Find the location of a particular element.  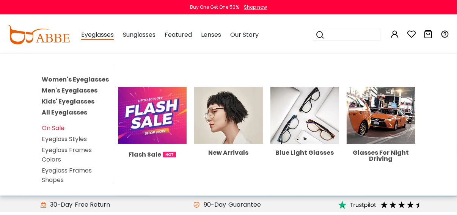

a: Kids' Eyeglasses is located at coordinates (68, 101).